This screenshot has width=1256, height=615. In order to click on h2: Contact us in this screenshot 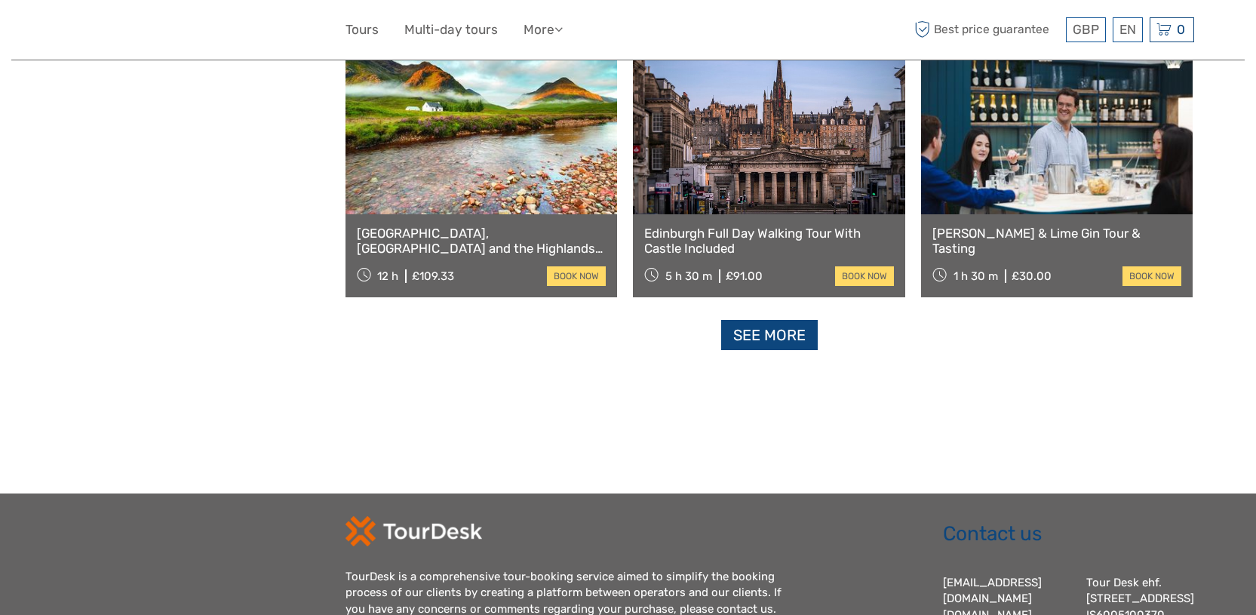, I will do `click(1068, 534)`.